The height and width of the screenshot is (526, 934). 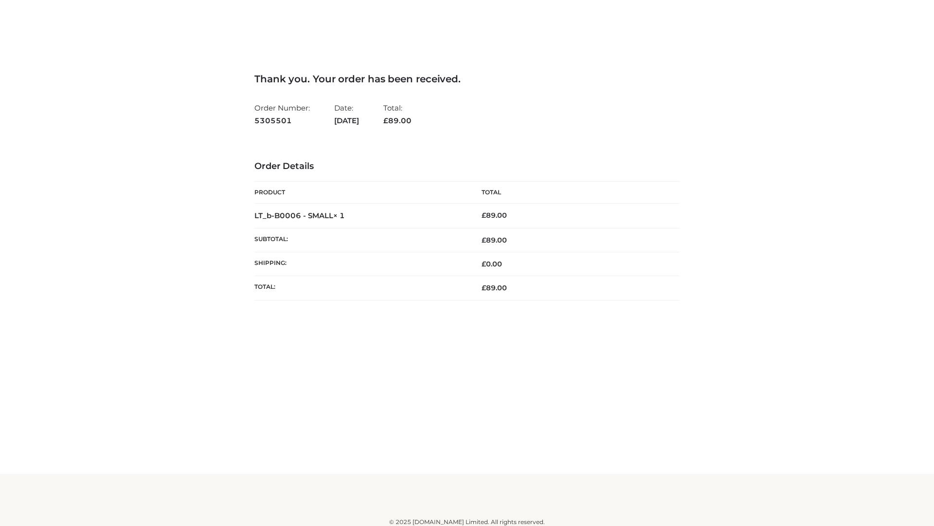 What do you see at coordinates (361, 288) in the screenshot?
I see `th: Total:` at bounding box center [361, 288].